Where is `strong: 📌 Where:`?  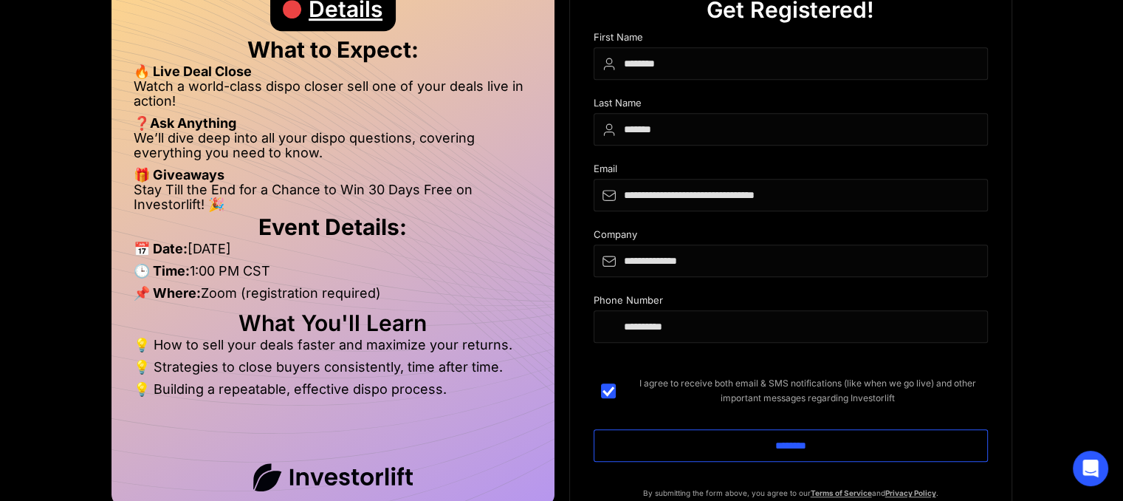
strong: 📌 Where: is located at coordinates (167, 292).